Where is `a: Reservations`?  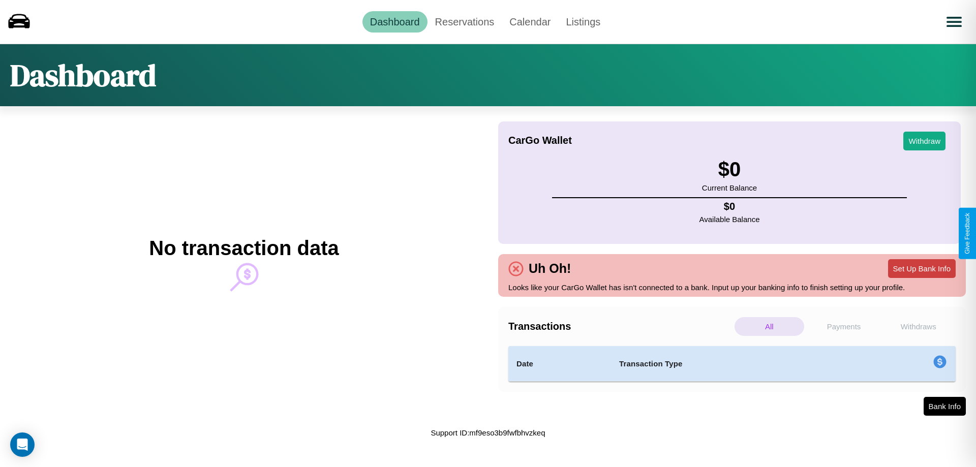 a: Reservations is located at coordinates (465, 22).